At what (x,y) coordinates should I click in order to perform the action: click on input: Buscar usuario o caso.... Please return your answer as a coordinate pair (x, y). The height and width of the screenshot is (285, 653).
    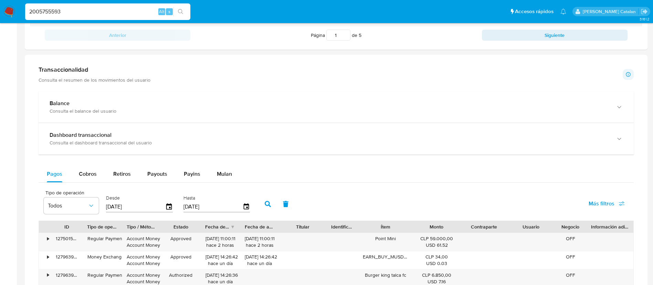
    Looking at the image, I should click on (108, 12).